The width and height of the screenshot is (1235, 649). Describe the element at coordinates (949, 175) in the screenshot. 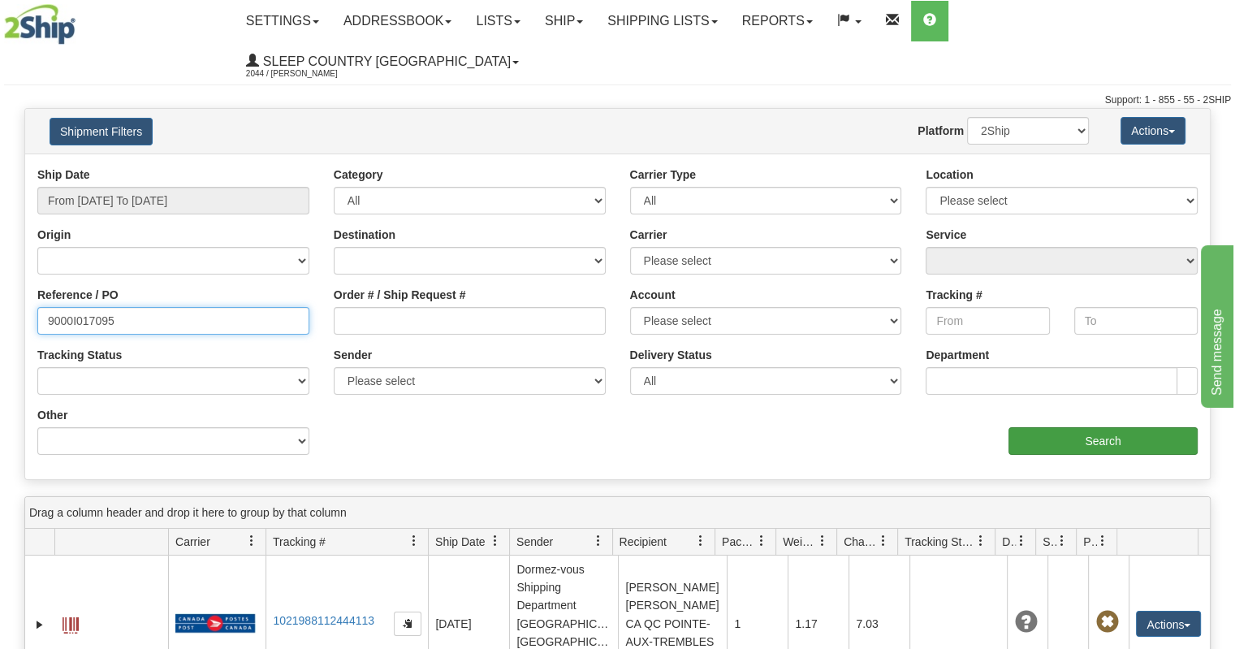

I see `label: Location` at that location.